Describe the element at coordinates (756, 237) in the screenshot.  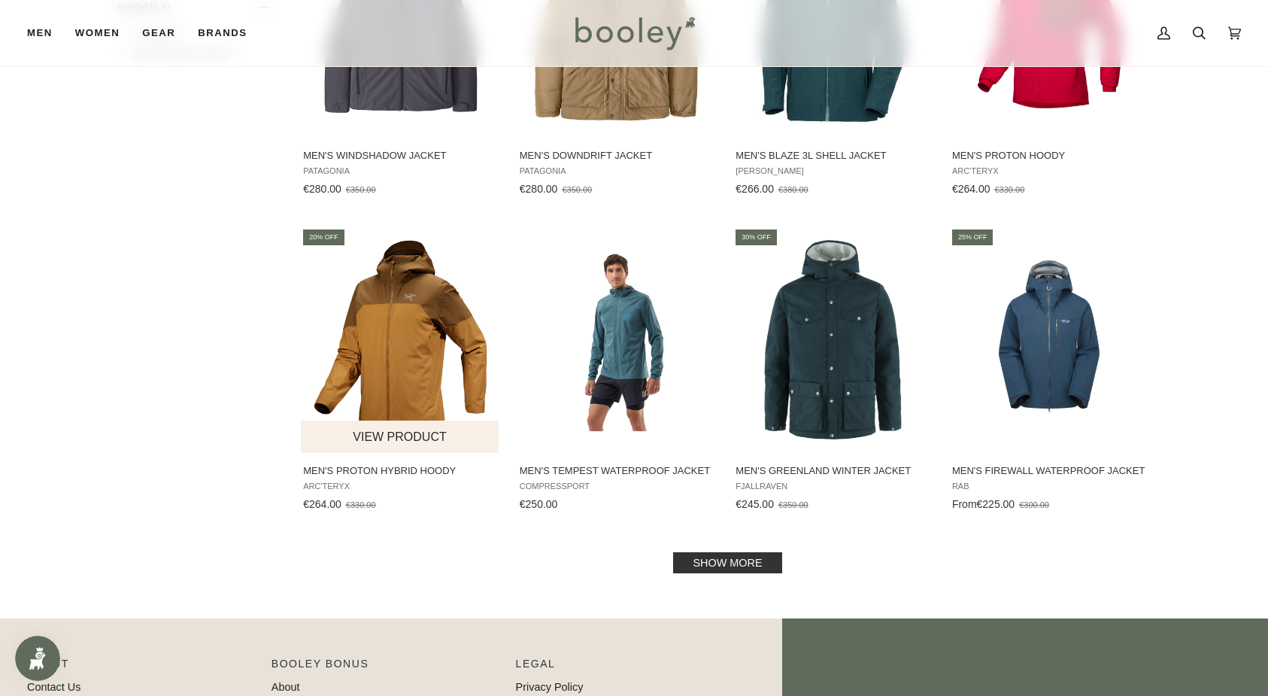
I see `div: 30% off` at that location.